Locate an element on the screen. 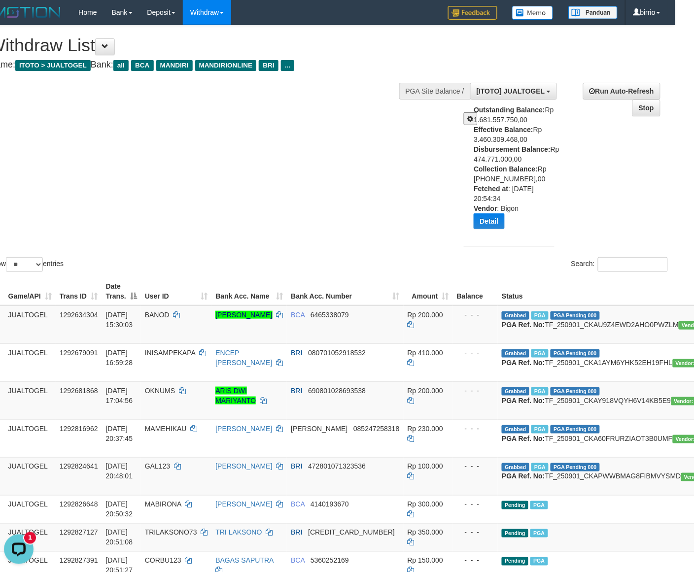  th: Date Trans.: activate to sort column descending is located at coordinates (121, 291).